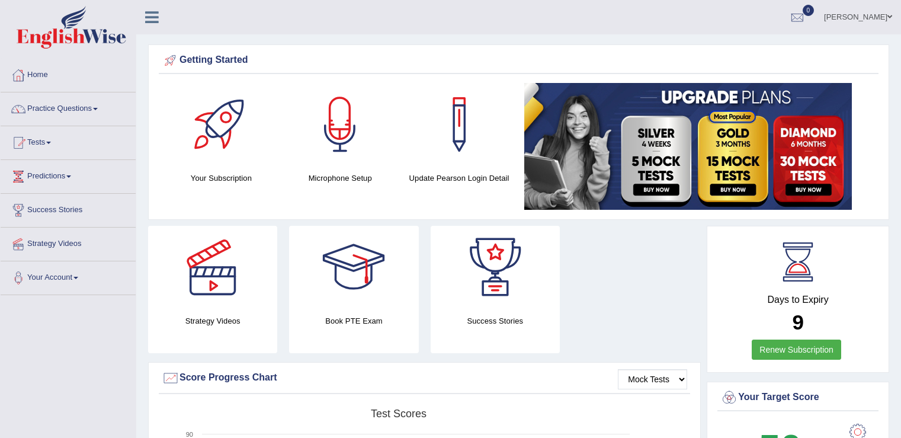  I want to click on img: small5.jpg, so click(687, 146).